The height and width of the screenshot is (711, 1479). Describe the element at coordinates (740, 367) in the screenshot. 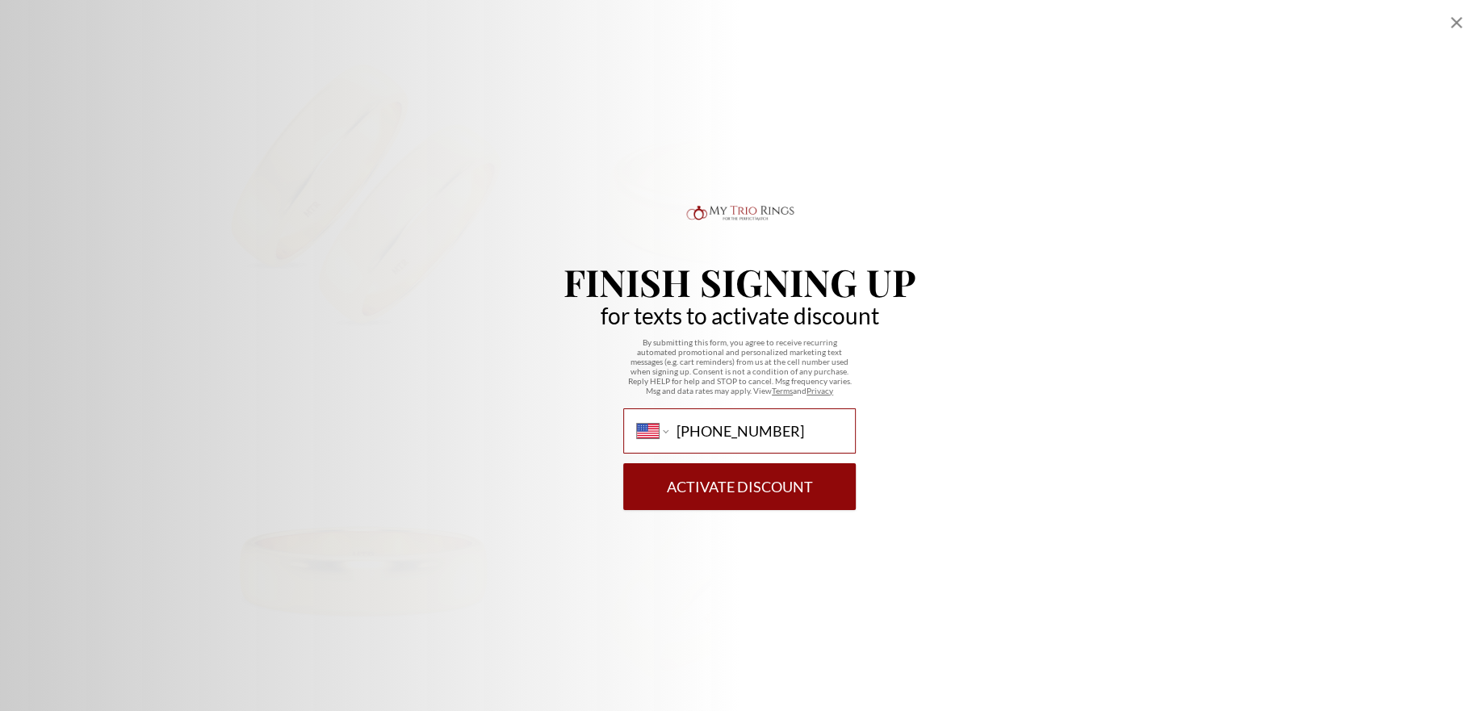

I see `p: By submitting this form, you agree to receive recurring automated promotional and personalized ma...` at that location.